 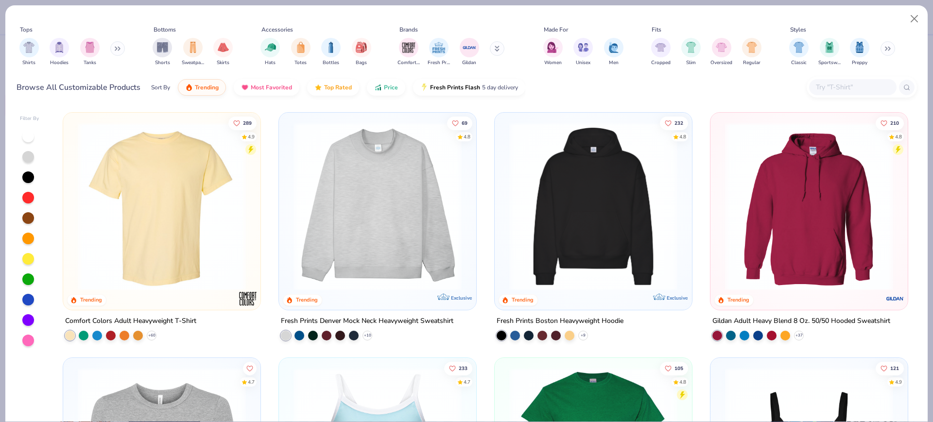 What do you see at coordinates (463, 368) in the screenshot?
I see `span: 233` at bounding box center [463, 368].